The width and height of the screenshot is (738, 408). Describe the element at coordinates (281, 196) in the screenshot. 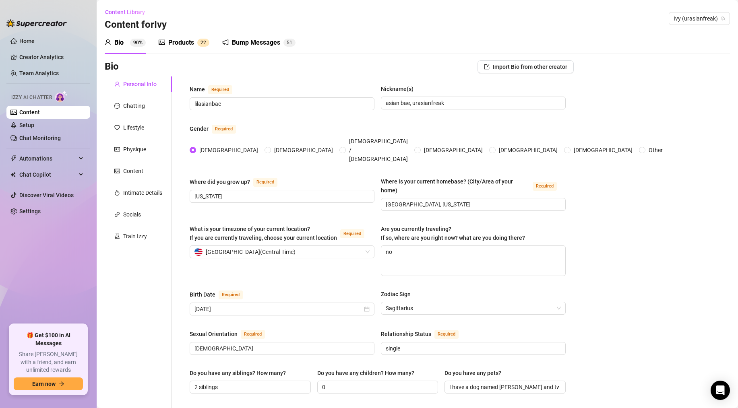

I see `input: Where did you grow up?` at that location.